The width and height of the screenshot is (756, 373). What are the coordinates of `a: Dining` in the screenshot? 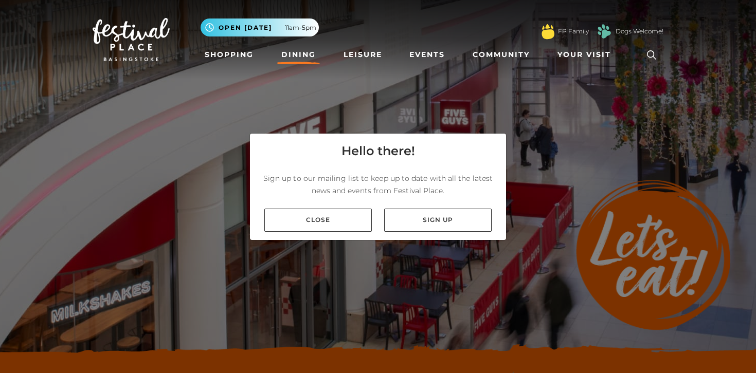 It's located at (298, 55).